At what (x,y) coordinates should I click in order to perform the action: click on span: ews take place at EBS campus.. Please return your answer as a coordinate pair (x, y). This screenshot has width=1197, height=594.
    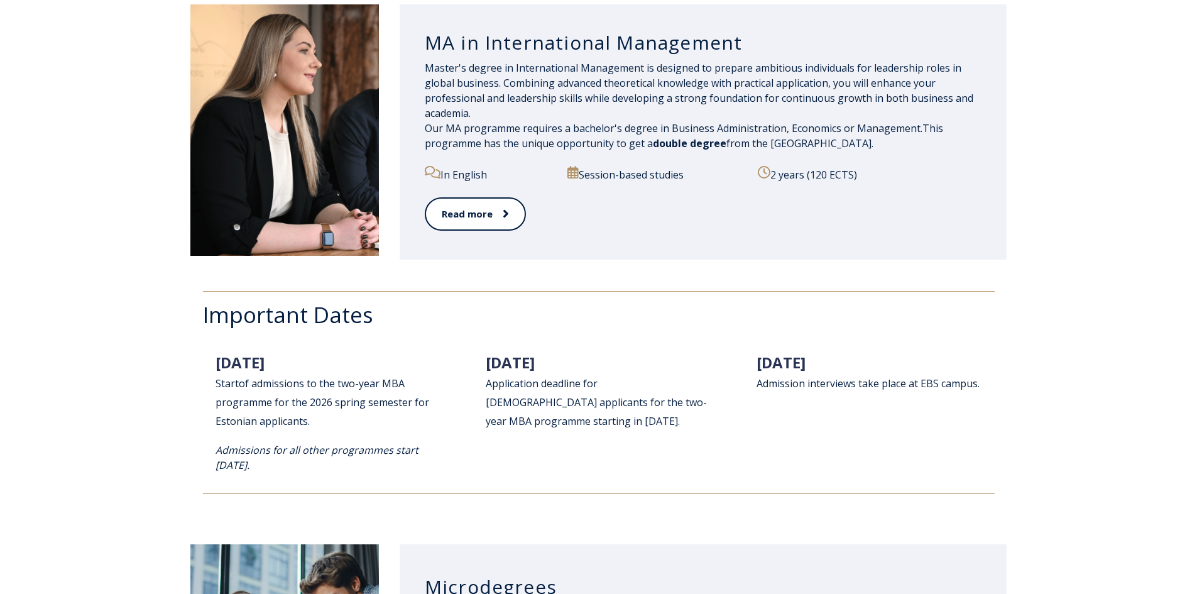
    Looking at the image, I should click on (909, 383).